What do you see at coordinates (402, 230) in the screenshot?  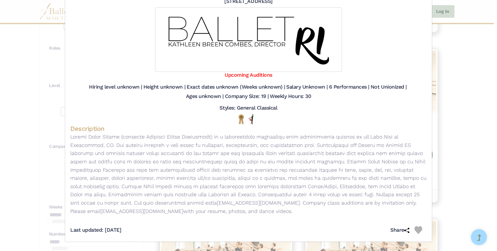 I see `h5: Share` at bounding box center [402, 230].